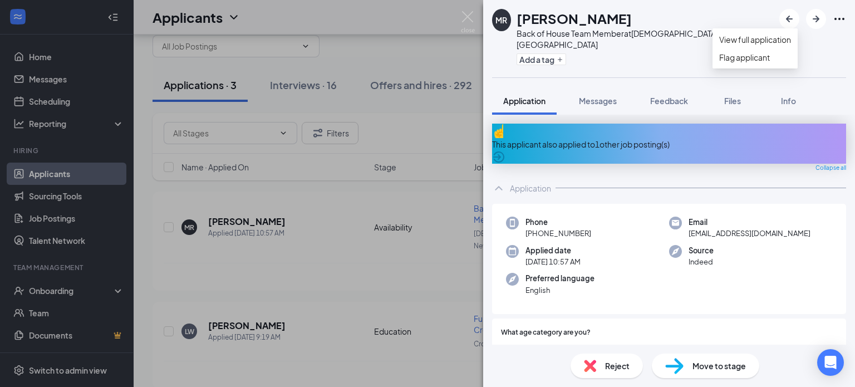 The width and height of the screenshot is (855, 387). Describe the element at coordinates (545, 332) in the screenshot. I see `span: What age category are you?` at that location.